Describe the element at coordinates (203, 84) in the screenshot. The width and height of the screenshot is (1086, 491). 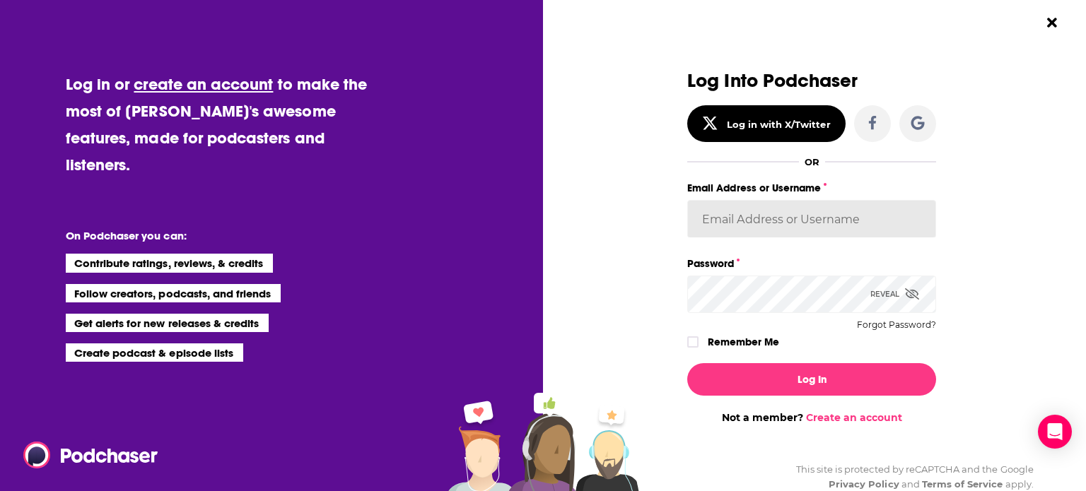
I see `a: create an account` at that location.